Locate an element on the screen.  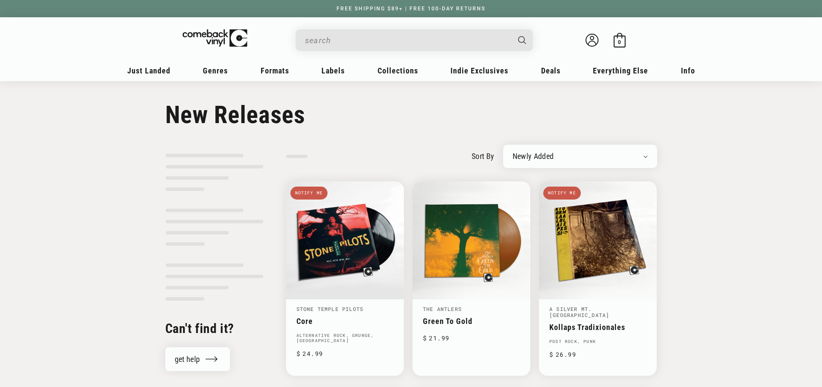
h1: New Releases is located at coordinates (411, 115).